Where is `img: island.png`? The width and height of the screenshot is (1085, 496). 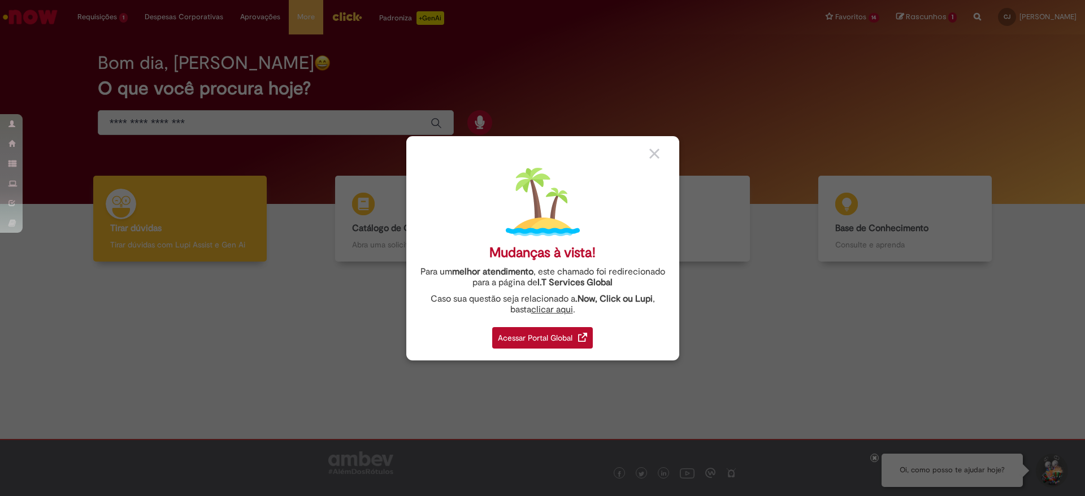
img: island.png is located at coordinates (542, 202).